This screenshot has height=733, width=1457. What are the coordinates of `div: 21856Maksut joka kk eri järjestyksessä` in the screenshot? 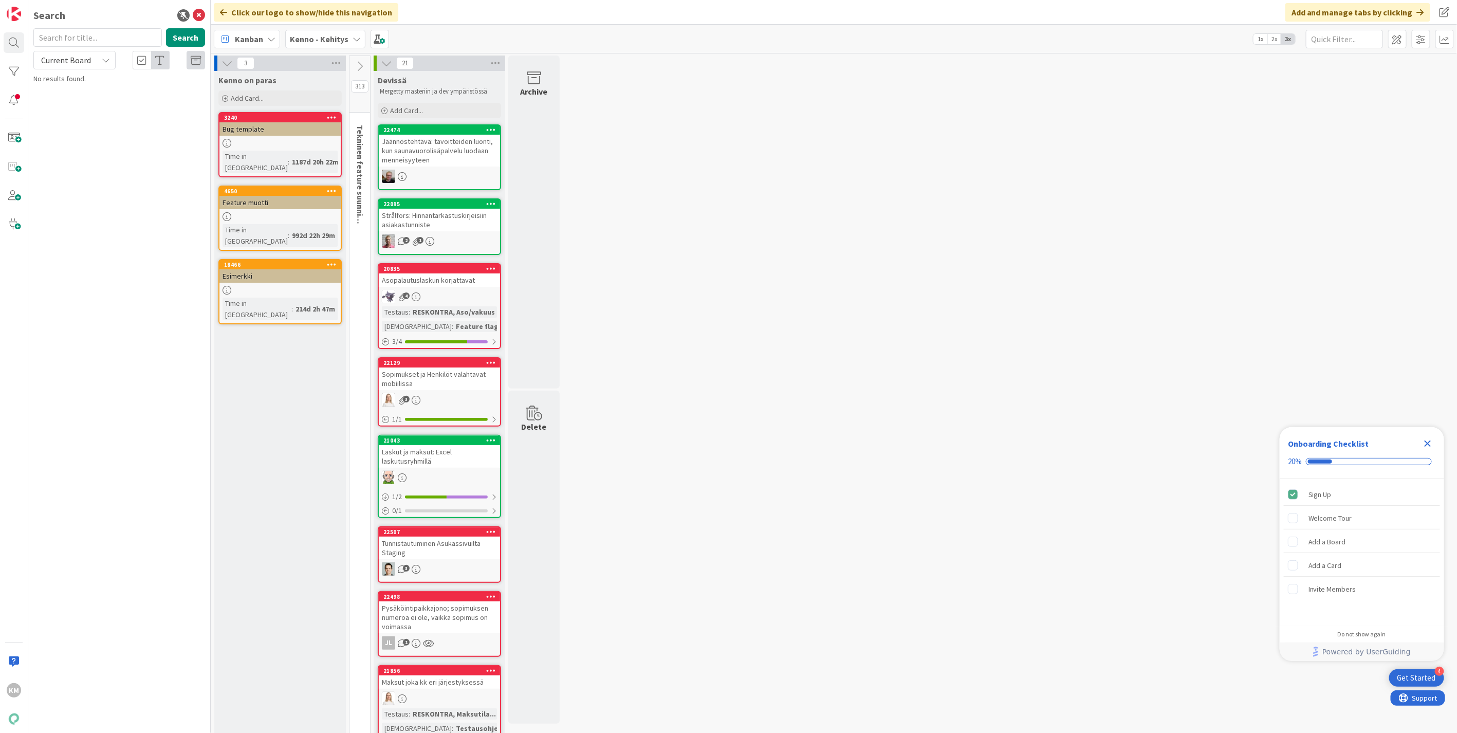 It's located at (439, 677).